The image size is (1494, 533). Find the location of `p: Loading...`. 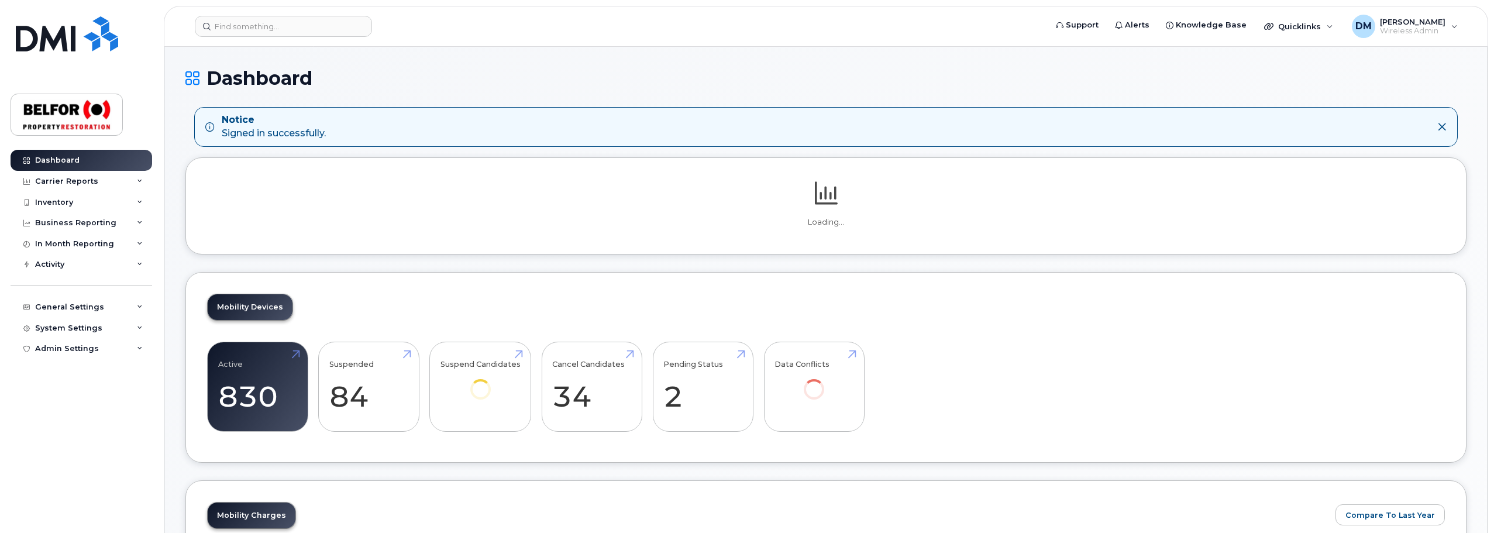

p: Loading... is located at coordinates (826, 222).